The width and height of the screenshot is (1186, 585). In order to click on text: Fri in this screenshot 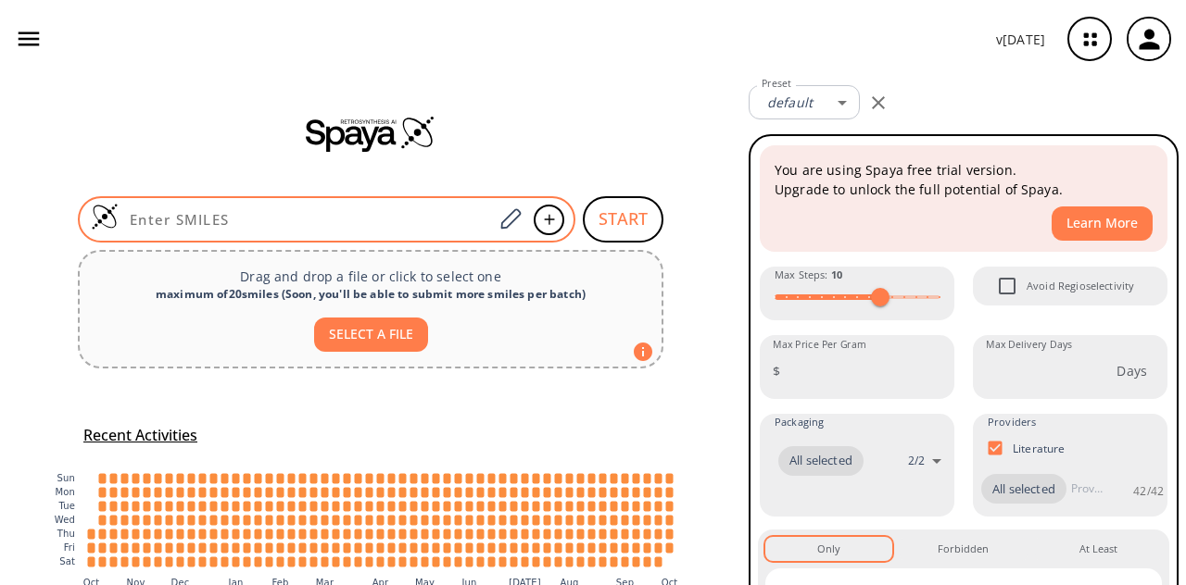, I will do `click(69, 547)`.